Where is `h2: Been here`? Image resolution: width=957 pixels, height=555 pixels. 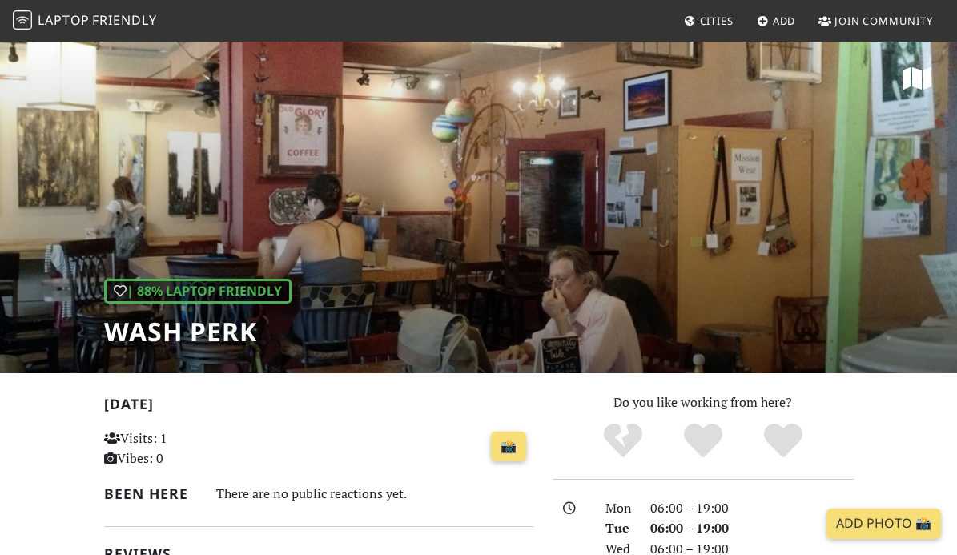
h2: Been here is located at coordinates (151, 493).